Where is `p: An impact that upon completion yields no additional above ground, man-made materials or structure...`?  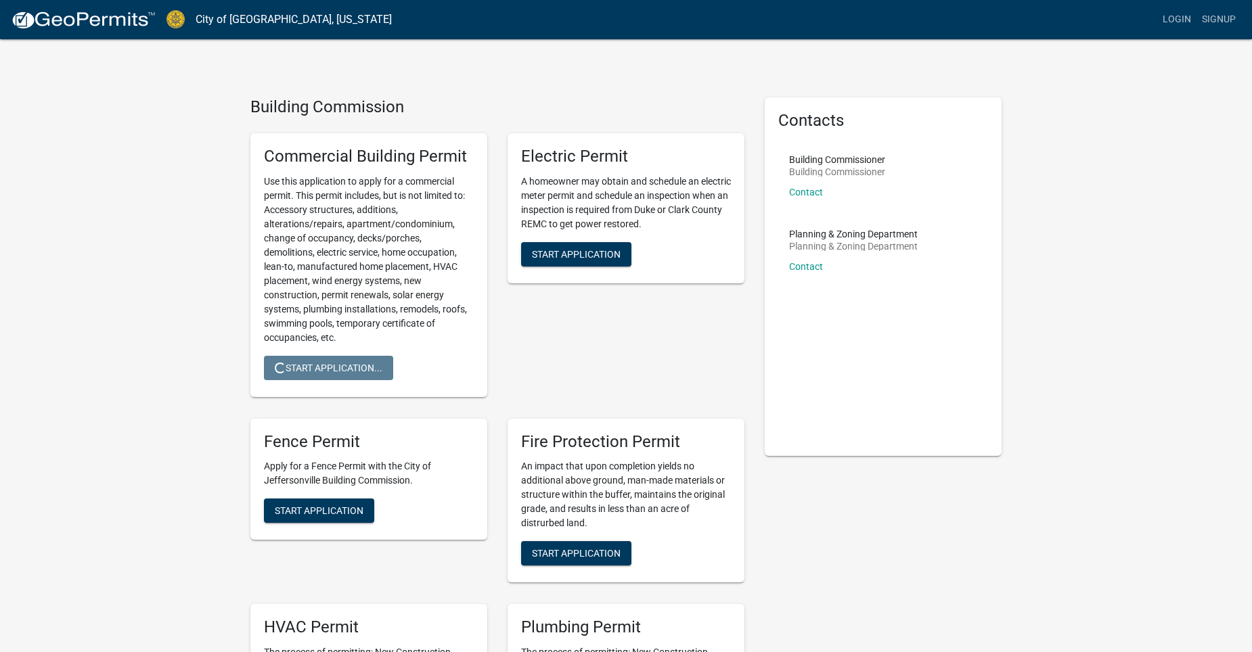
p: An impact that upon completion yields no additional above ground, man-made materials or structure... is located at coordinates (626, 495).